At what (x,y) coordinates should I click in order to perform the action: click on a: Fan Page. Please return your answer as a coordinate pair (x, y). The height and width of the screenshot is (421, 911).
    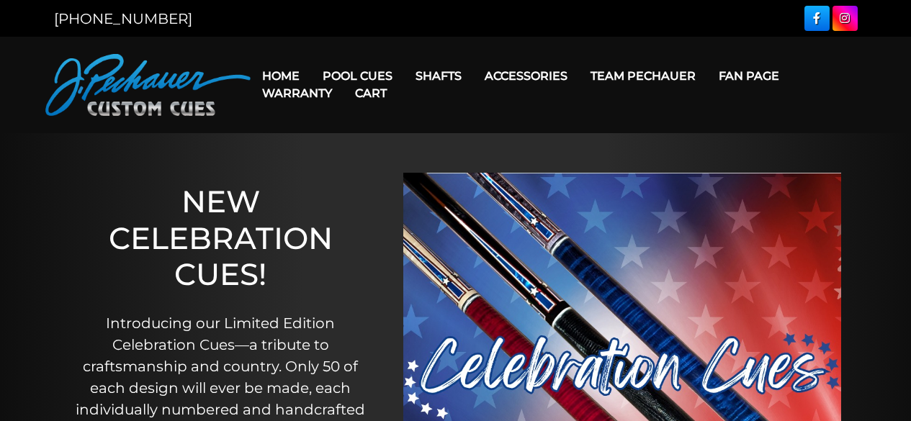
    Looking at the image, I should click on (749, 76).